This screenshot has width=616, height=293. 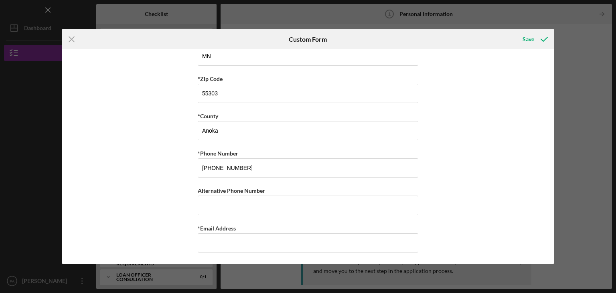 What do you see at coordinates (535, 39) in the screenshot?
I see `button: Save` at bounding box center [535, 39].